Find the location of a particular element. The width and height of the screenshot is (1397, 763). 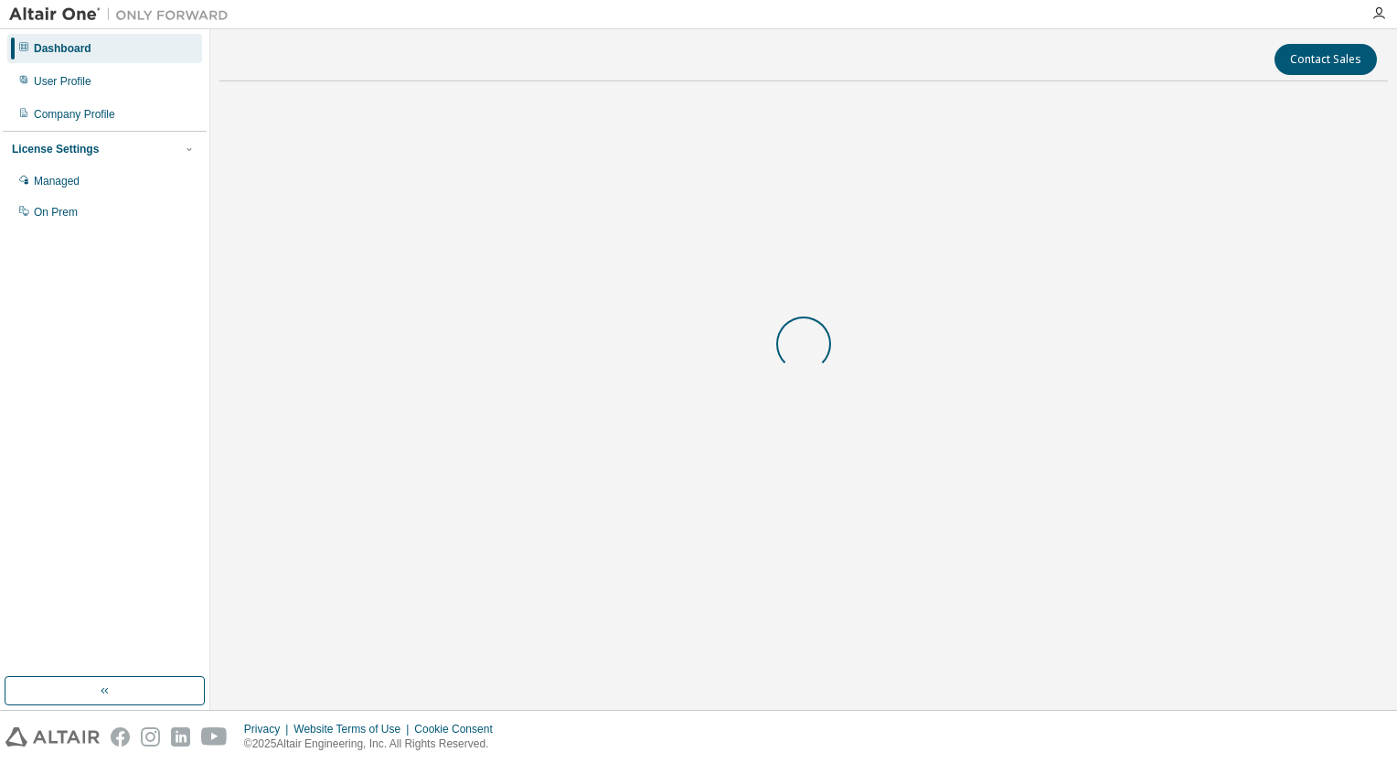

div: User Profile is located at coordinates (62, 81).